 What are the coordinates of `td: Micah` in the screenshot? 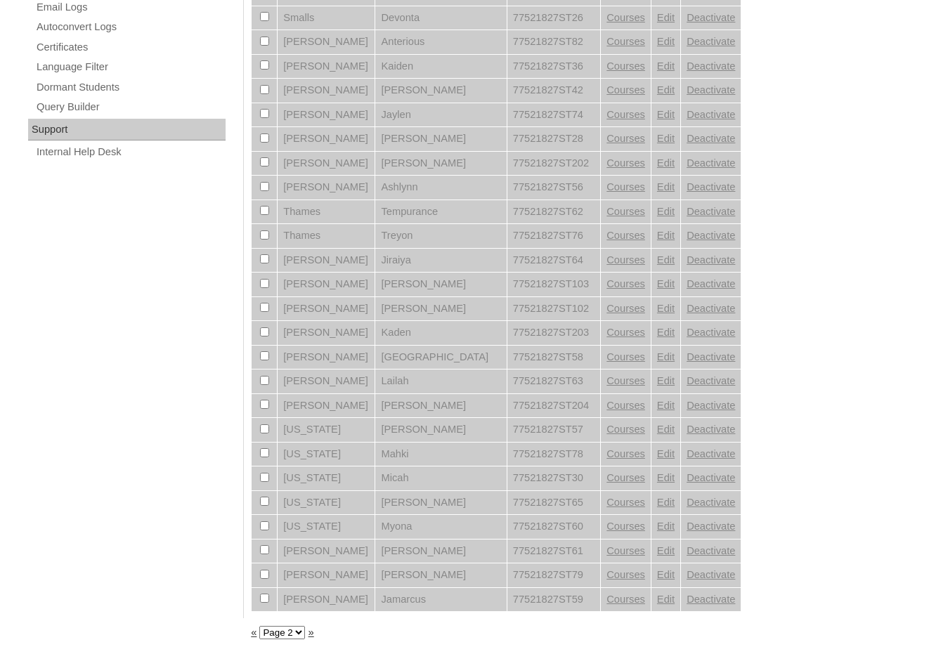 It's located at (441, 478).